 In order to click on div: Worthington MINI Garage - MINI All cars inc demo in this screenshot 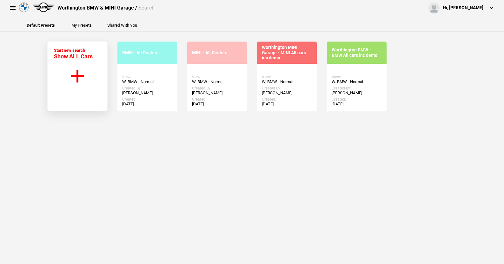, I will do `click(287, 53)`.